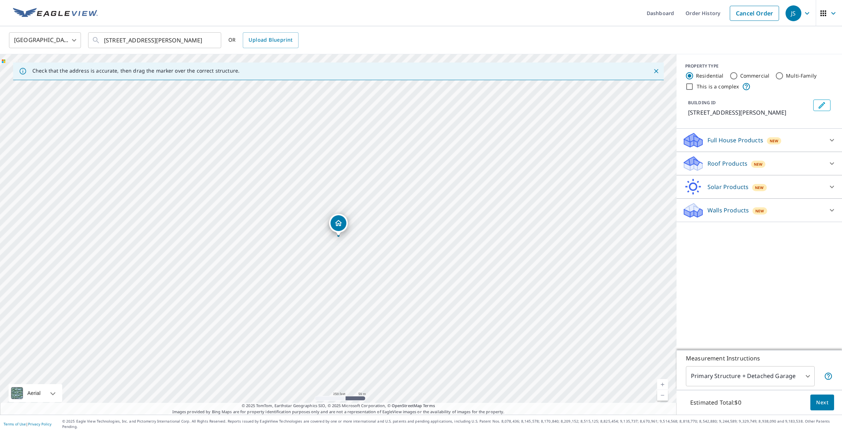 The image size is (842, 433). What do you see at coordinates (735, 140) in the screenshot?
I see `p: Full House Products` at bounding box center [735, 140].